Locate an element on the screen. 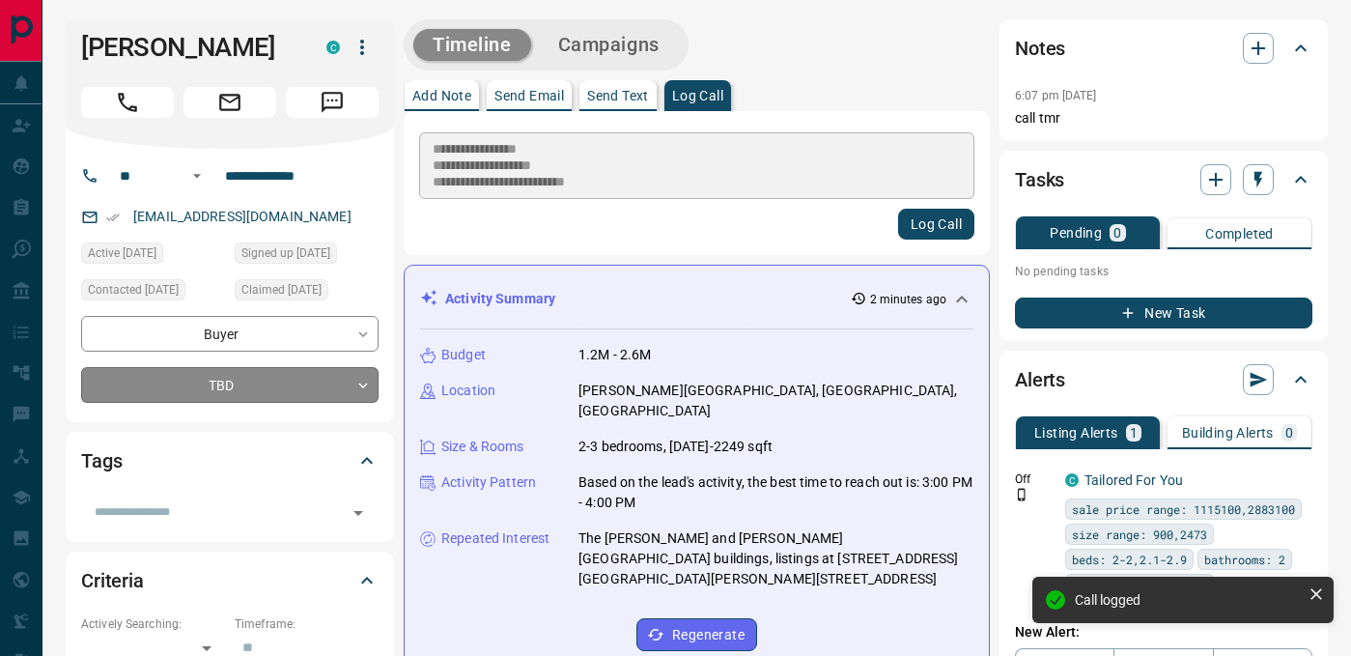 The height and width of the screenshot is (656, 1351). p: New Alert: is located at coordinates (1164, 632).